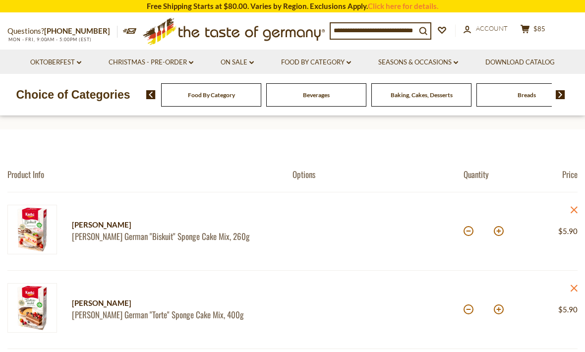 This screenshot has height=352, width=585. What do you see at coordinates (56, 62) in the screenshot?
I see `a: Oktoberfest` at bounding box center [56, 62].